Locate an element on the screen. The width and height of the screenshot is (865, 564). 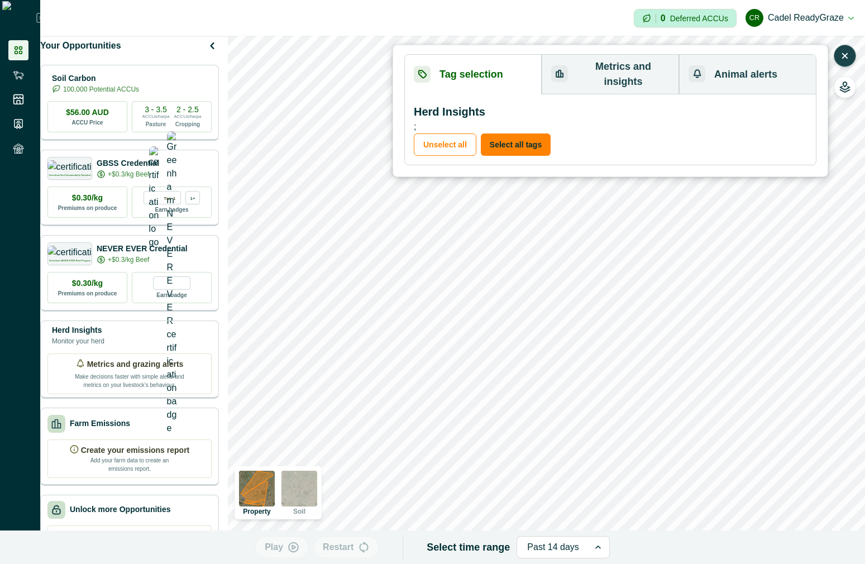
img: soil preview is located at coordinates (299, 489).